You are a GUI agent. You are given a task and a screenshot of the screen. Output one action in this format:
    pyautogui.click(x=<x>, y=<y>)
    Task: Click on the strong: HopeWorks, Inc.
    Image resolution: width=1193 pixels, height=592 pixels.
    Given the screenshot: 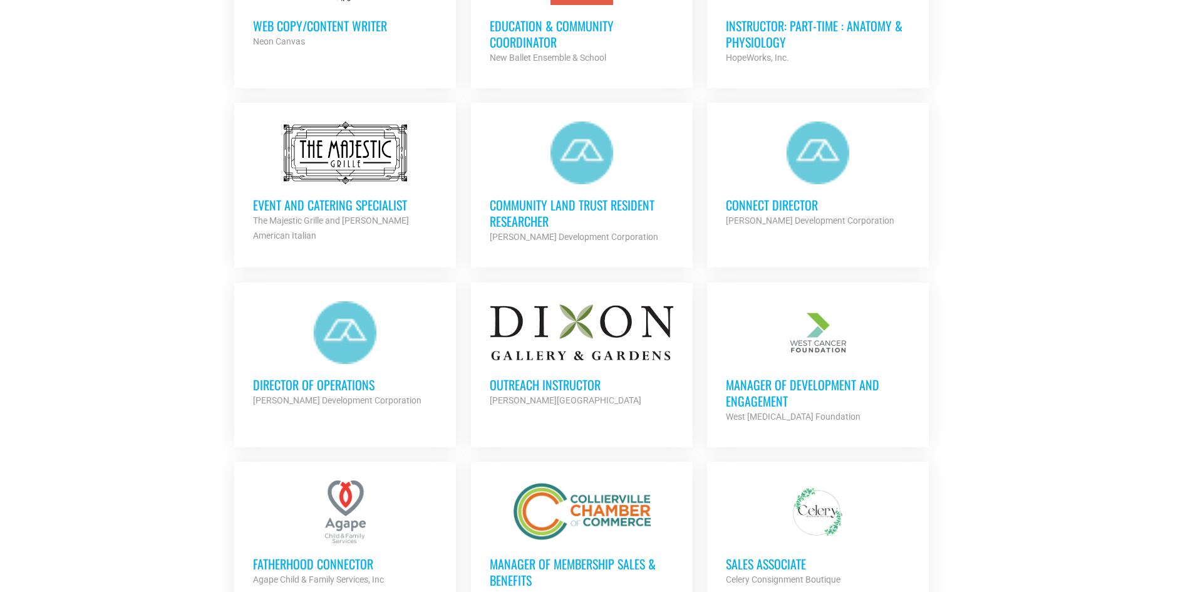 What is the action you would take?
    pyautogui.click(x=757, y=58)
    